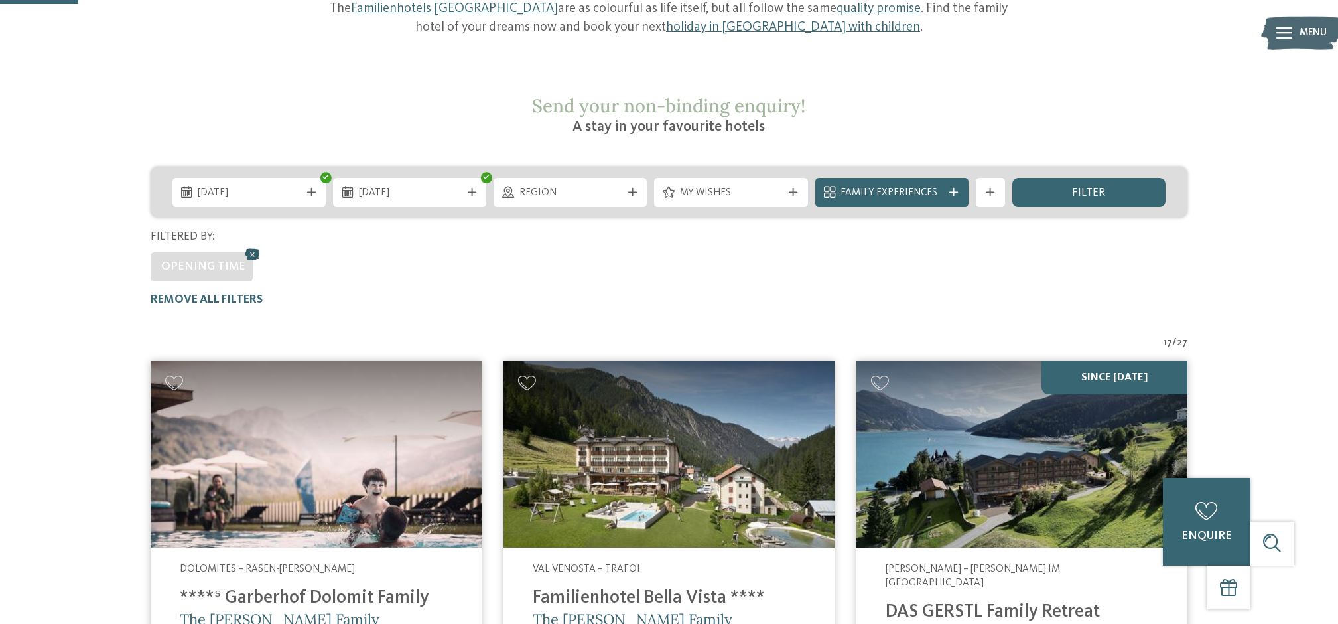 Image resolution: width=1338 pixels, height=624 pixels. What do you see at coordinates (1207, 521) in the screenshot?
I see `a: enquire` at bounding box center [1207, 521].